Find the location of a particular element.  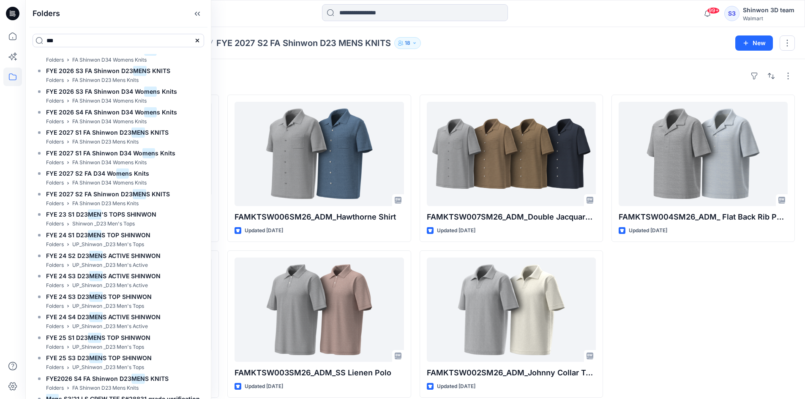

button: New is located at coordinates (754, 43).